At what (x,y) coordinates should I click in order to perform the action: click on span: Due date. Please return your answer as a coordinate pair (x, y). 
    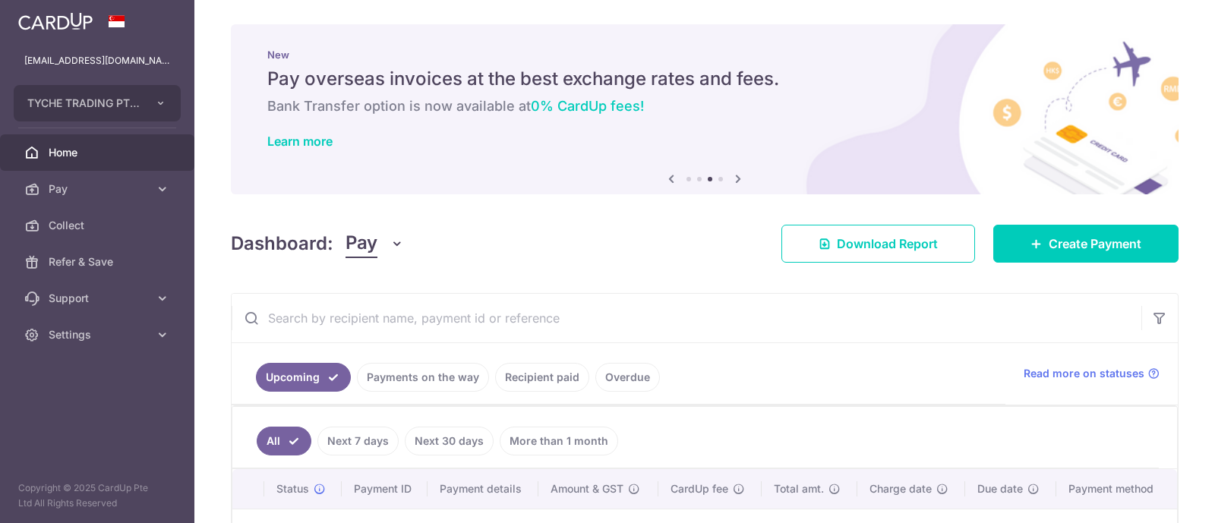
    Looking at the image, I should click on (1000, 489).